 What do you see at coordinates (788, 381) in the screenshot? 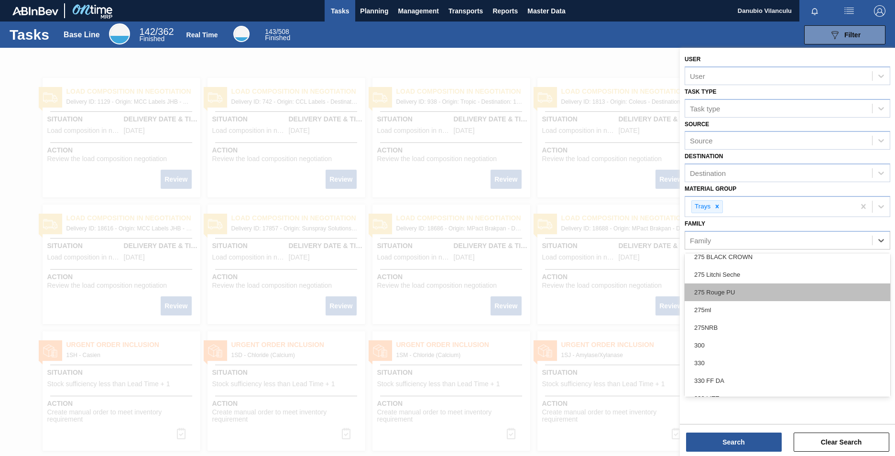
I see `div: 330 FF DA` at bounding box center [788, 381].